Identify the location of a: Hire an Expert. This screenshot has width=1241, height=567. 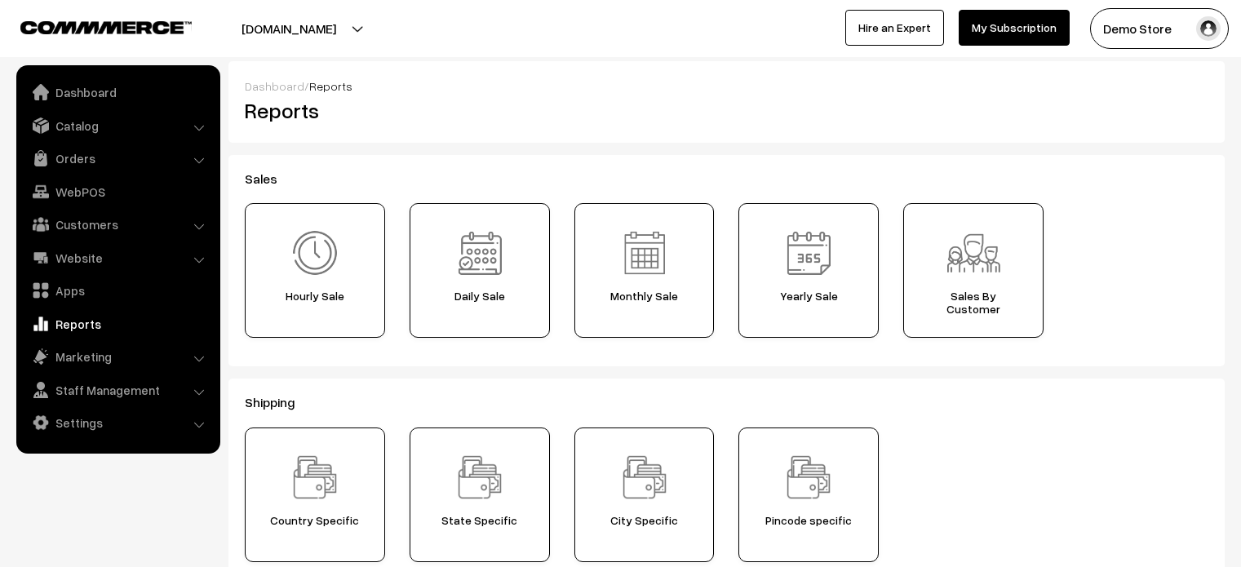
(894, 28).